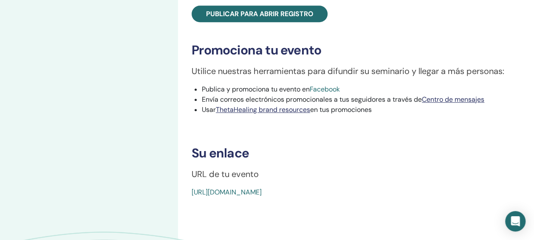 This screenshot has height=240, width=534. What do you see at coordinates (361, 89) in the screenshot?
I see `li: Publica y promociona tu evento en` at bounding box center [361, 89].